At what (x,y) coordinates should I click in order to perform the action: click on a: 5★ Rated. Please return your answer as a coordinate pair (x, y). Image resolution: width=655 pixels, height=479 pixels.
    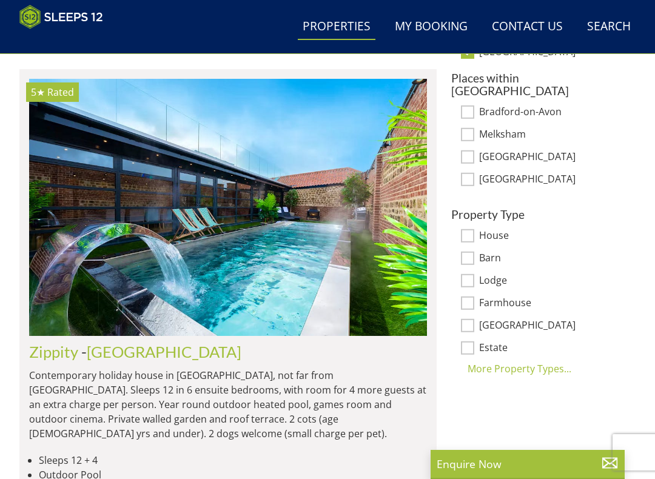
    Looking at the image, I should click on (228, 207).